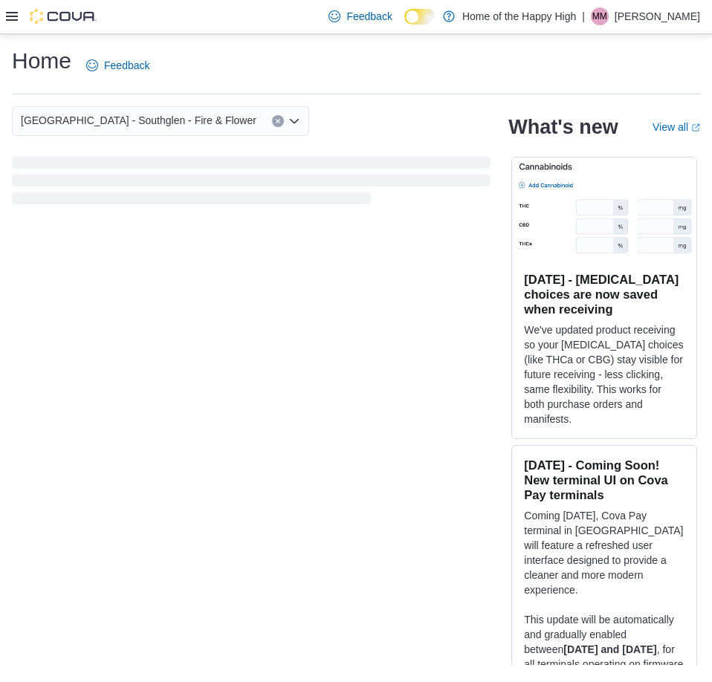  What do you see at coordinates (563, 127) in the screenshot?
I see `h2: What's new` at bounding box center [563, 127].